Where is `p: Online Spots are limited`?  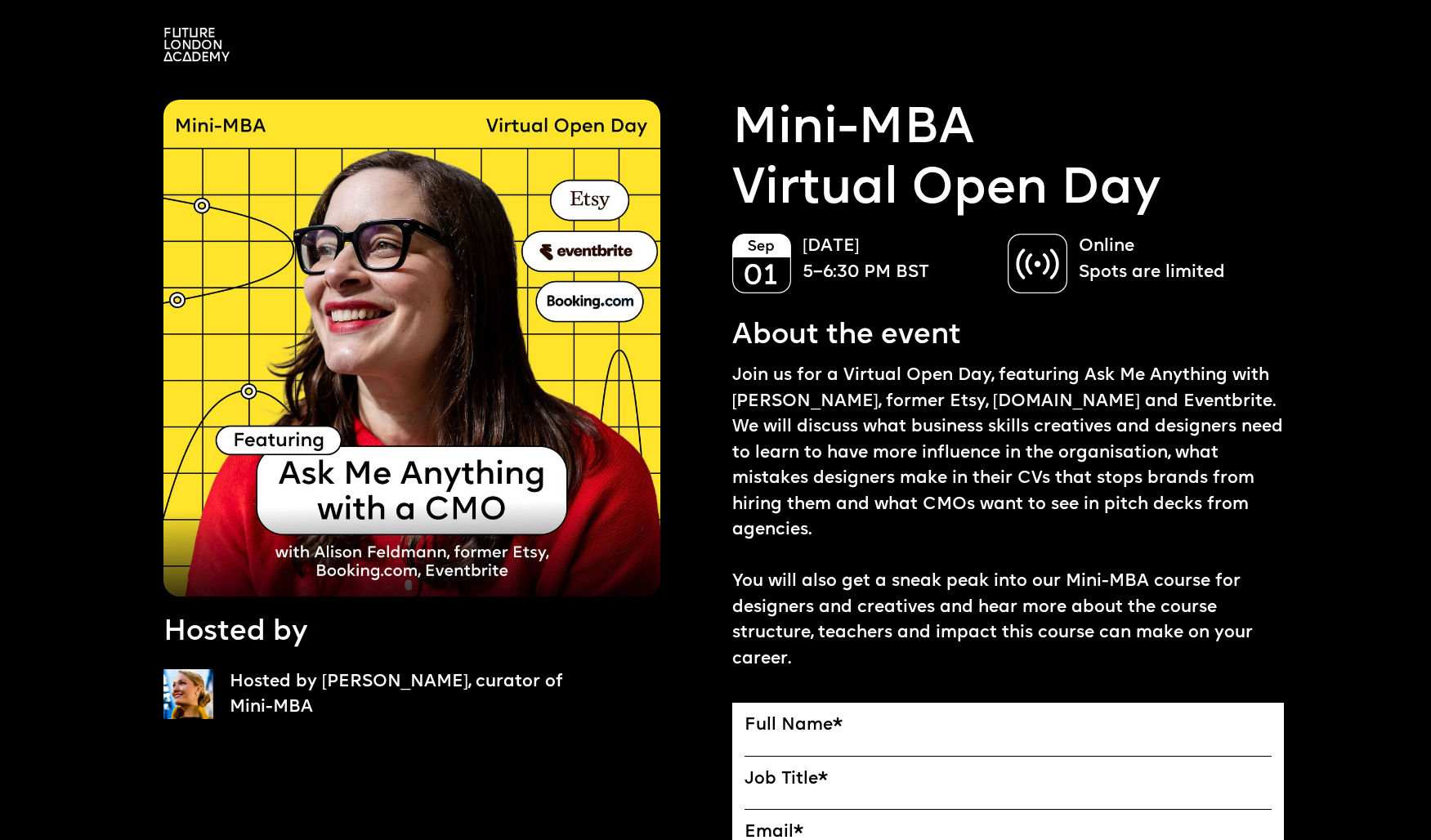 p: Online Spots are limited is located at coordinates (1172, 259).